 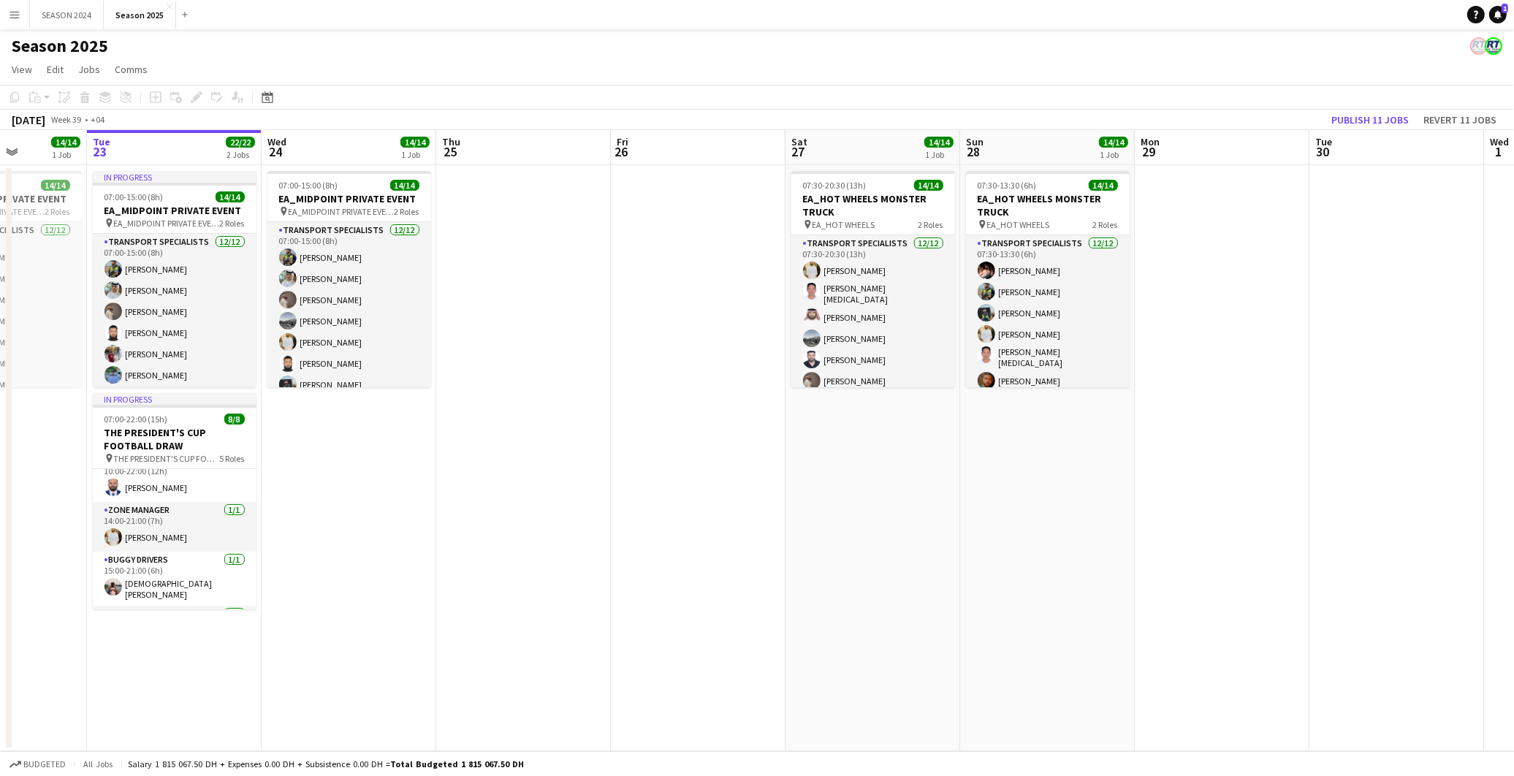 What do you see at coordinates (457, 763) in the screenshot?
I see `span: Total Budgeted 1 815 067.50 DH` at bounding box center [457, 763].